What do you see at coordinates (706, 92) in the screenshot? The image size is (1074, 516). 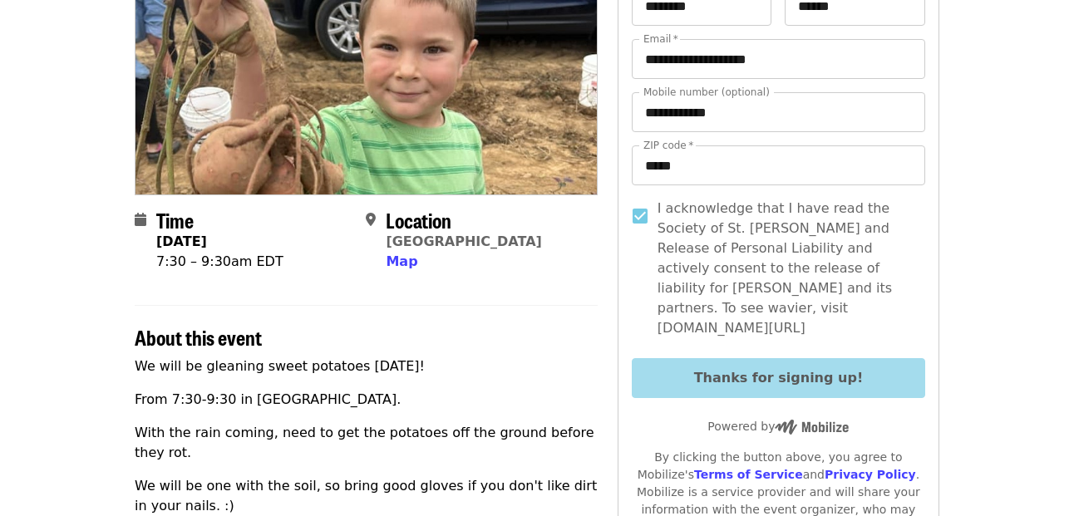 I see `label: Mobile number (optional)` at bounding box center [706, 92].